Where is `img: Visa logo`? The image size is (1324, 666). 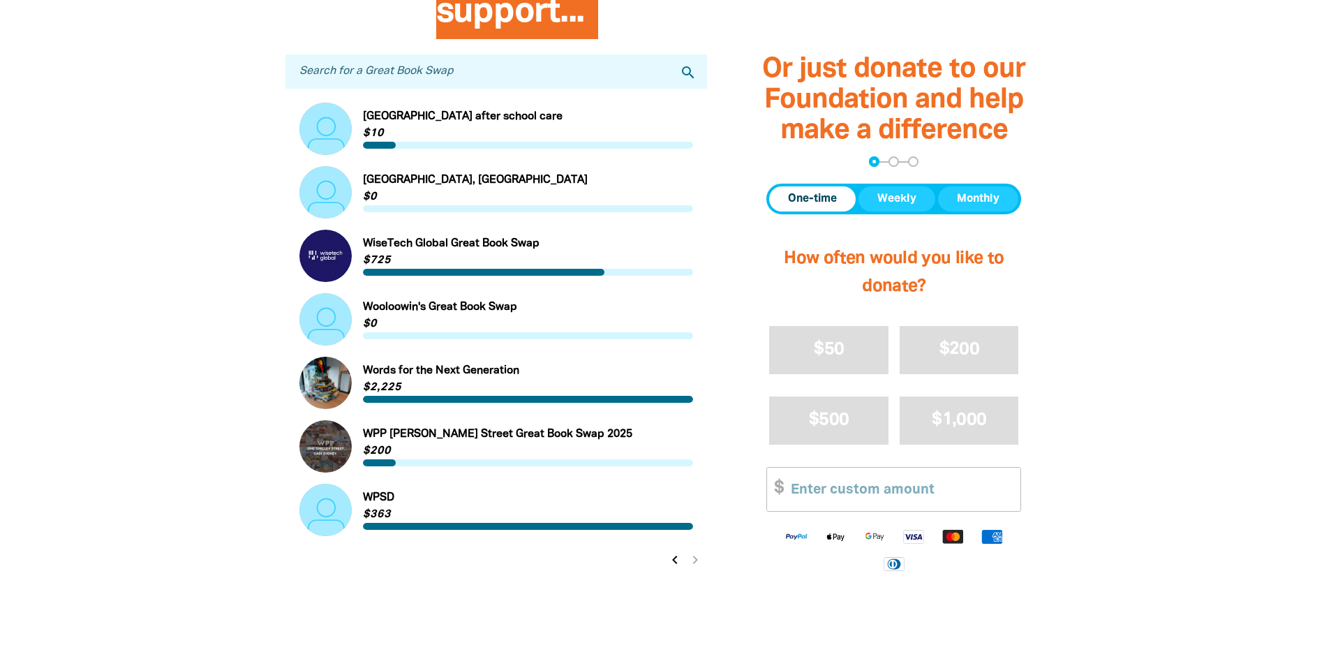 img: Visa logo is located at coordinates (913, 536).